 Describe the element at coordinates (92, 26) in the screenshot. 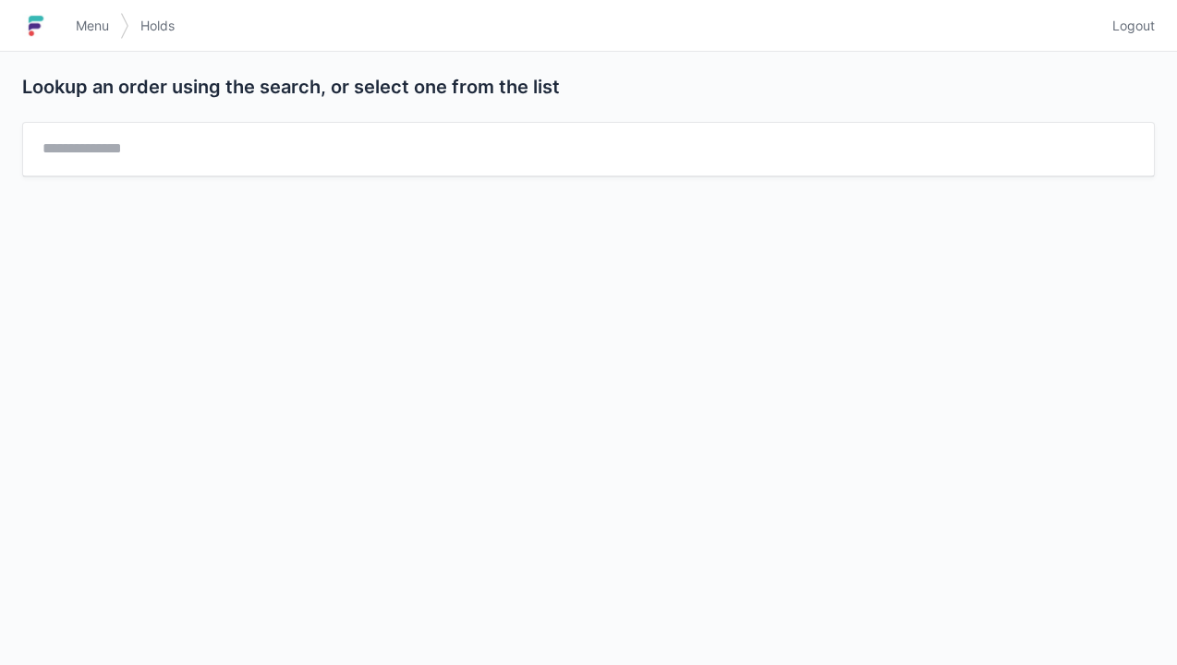

I see `span: Menu` at that location.